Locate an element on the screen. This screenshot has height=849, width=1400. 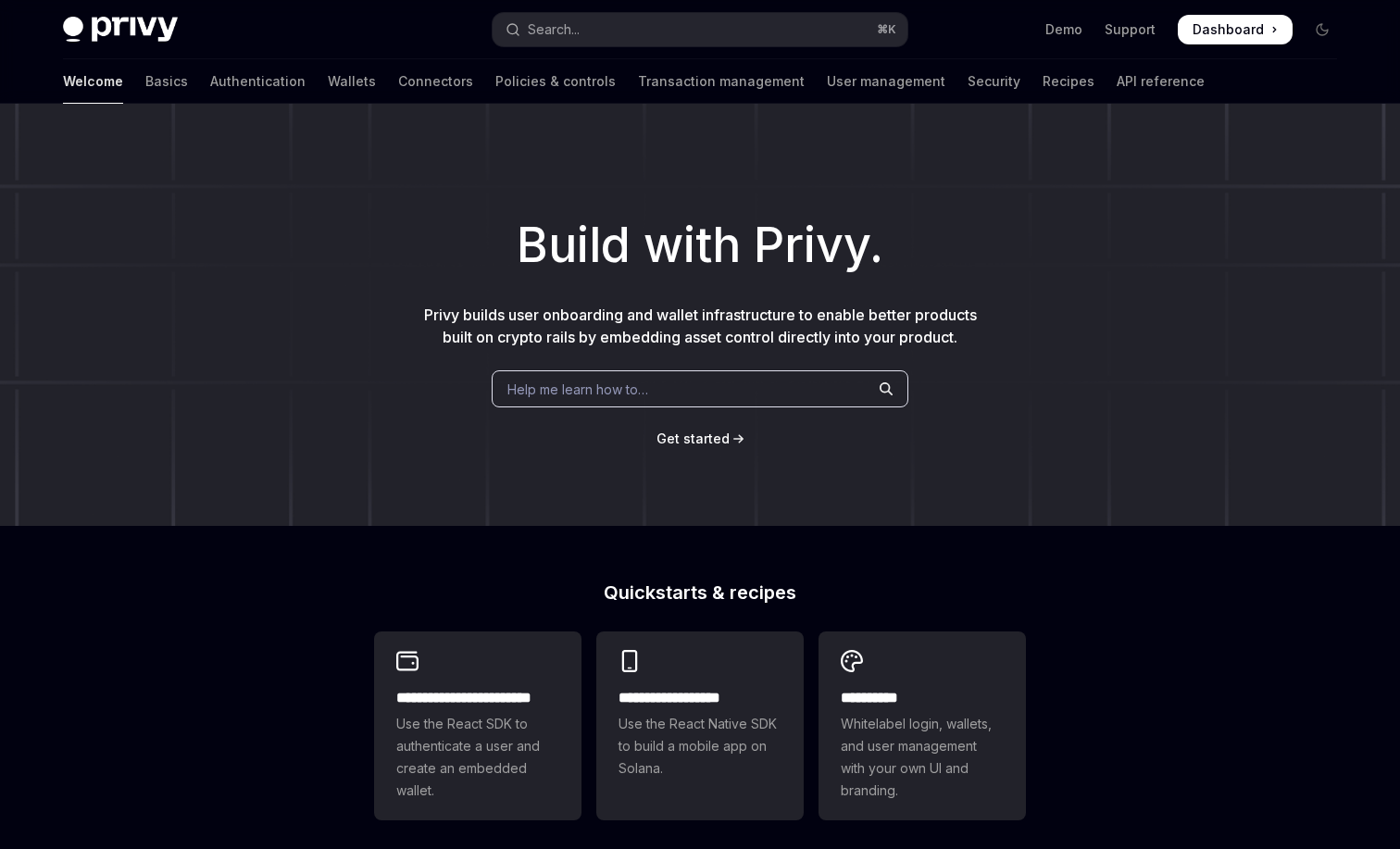
a: Connectors is located at coordinates (435, 82).